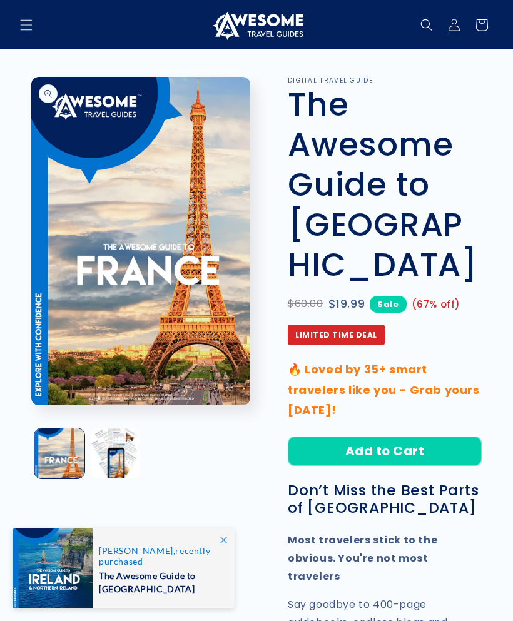  What do you see at coordinates (436, 304) in the screenshot?
I see `span: (67% off)` at bounding box center [436, 304].